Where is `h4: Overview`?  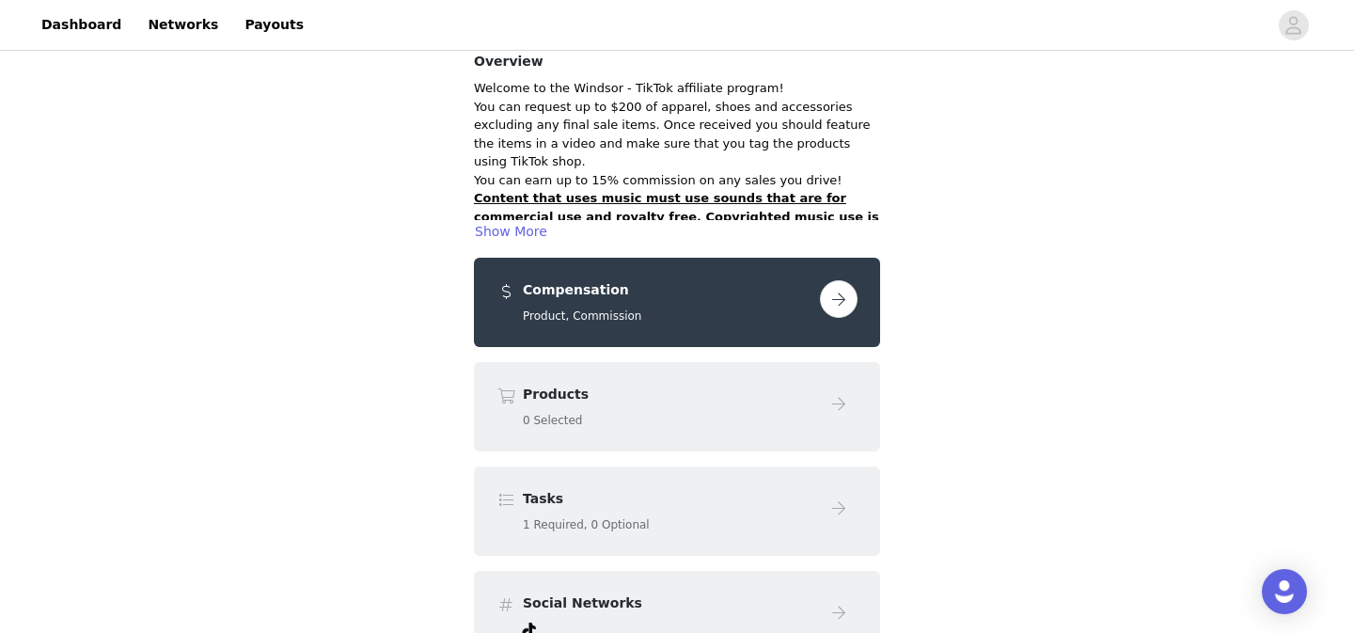 h4: Overview is located at coordinates (677, 61).